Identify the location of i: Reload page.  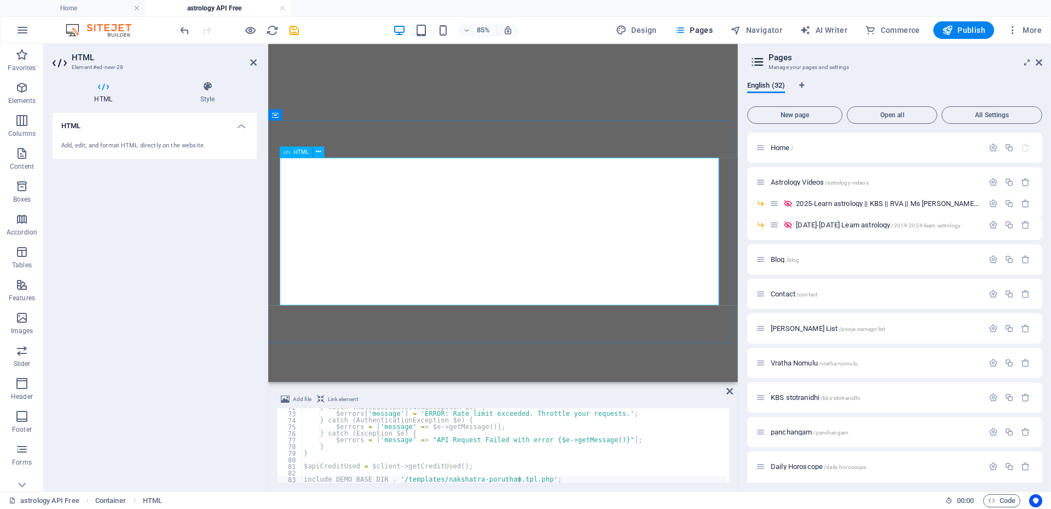
(272, 30).